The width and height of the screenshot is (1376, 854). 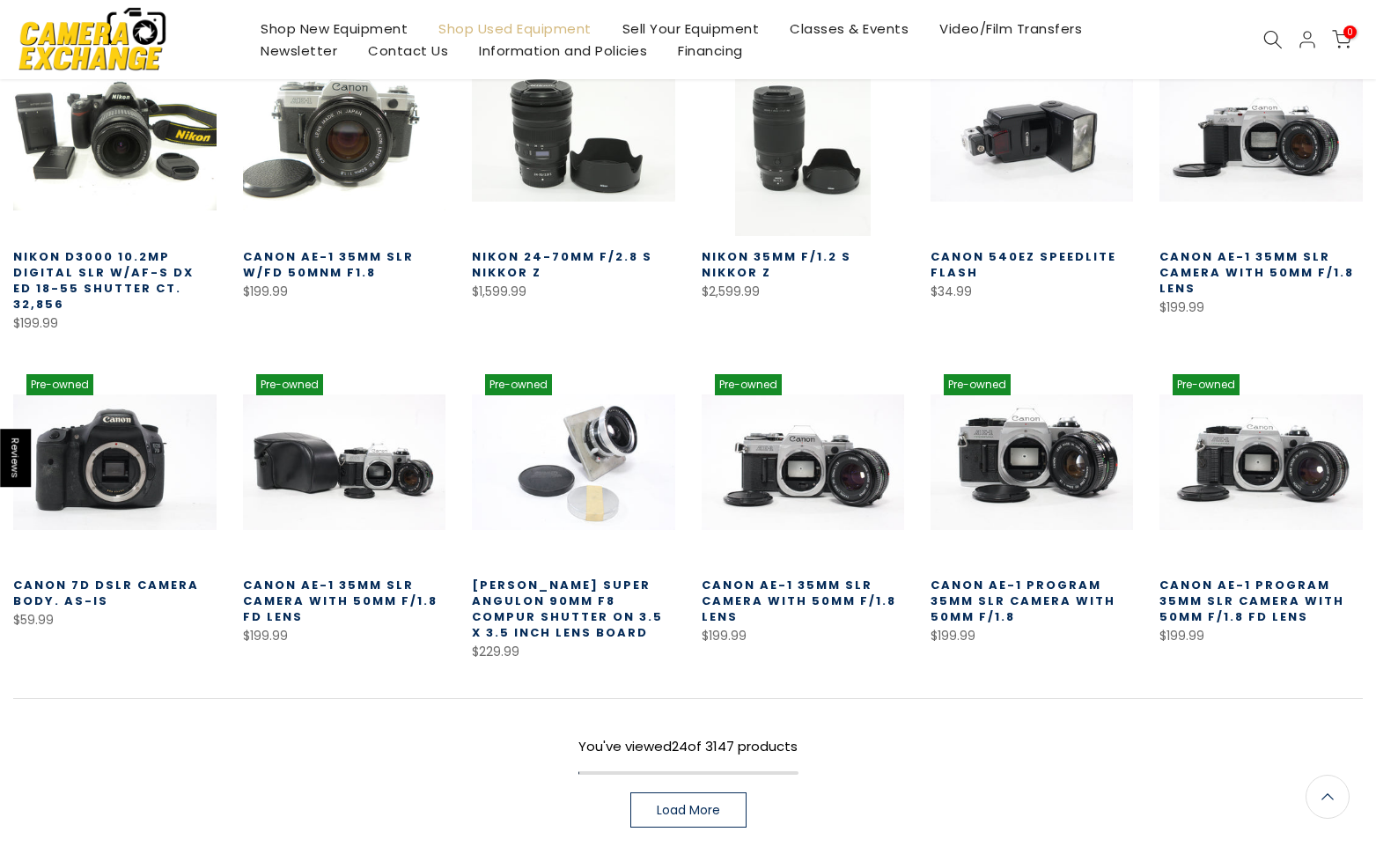 What do you see at coordinates (1032, 291) in the screenshot?
I see `div: $34.99` at bounding box center [1032, 291].